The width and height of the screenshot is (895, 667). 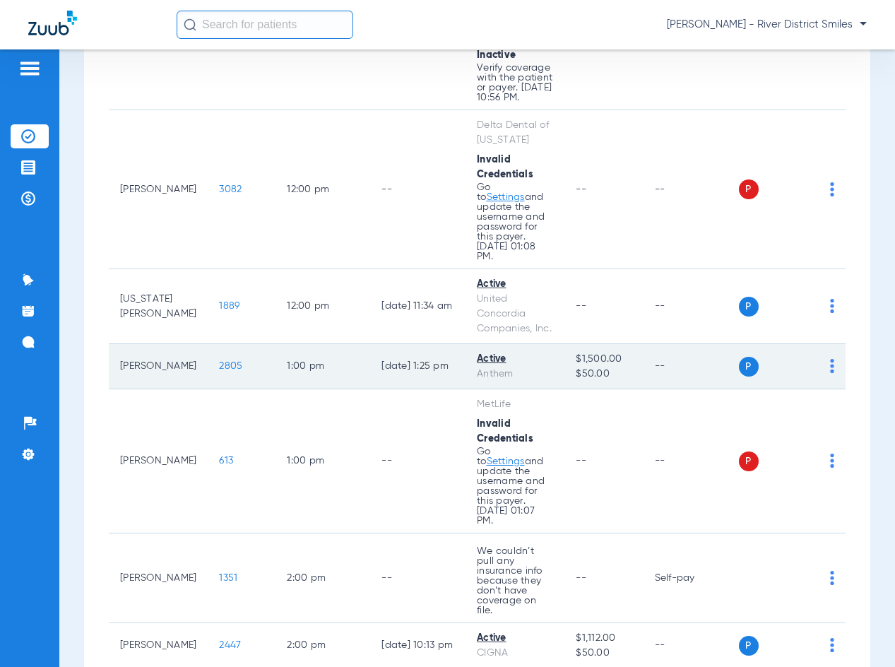 I want to click on img: Zuub Logo, so click(x=52, y=23).